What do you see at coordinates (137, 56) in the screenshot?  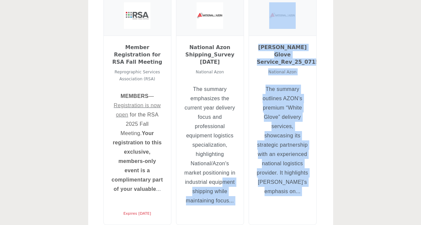 I see `a: Member Registration for RSA Fall Meeting` at bounding box center [137, 56].